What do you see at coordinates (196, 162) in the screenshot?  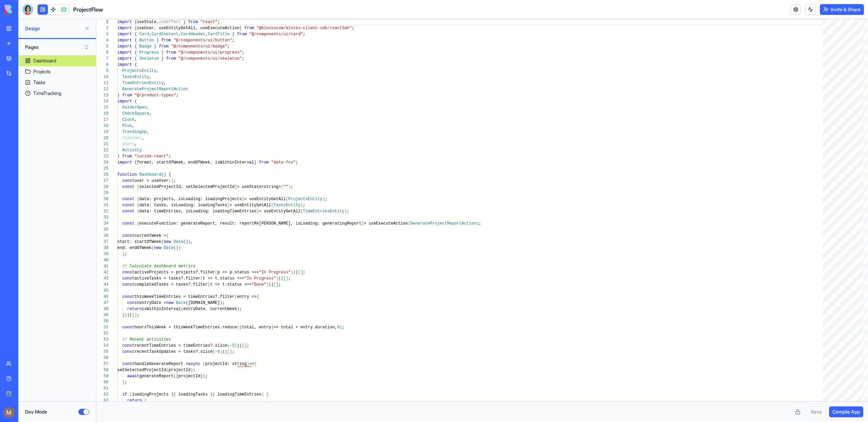 I see `span: format, startOfWeek, endOfWeek, isWithinInterval` at bounding box center [196, 162].